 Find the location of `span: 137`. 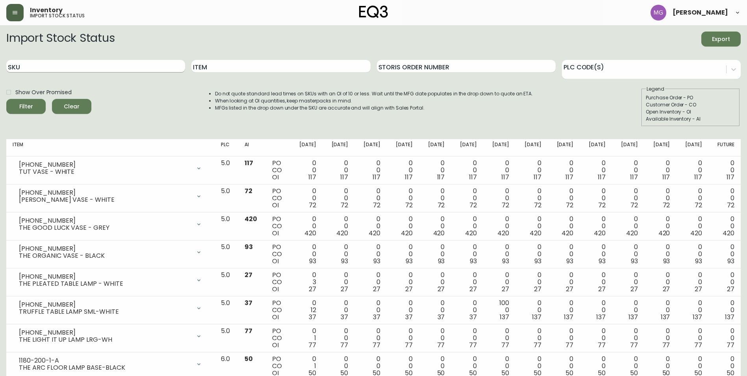

span: 137 is located at coordinates (601, 317).